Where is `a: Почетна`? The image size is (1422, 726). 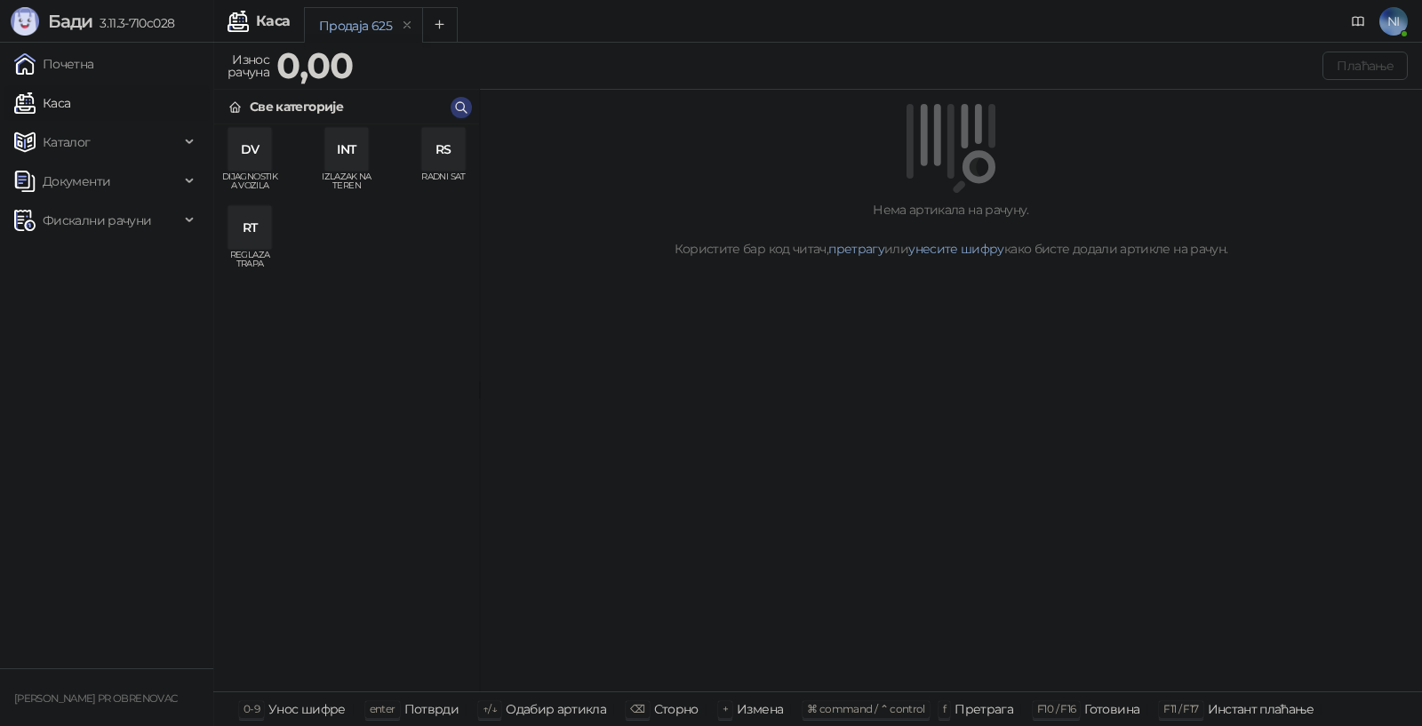
a: Почетна is located at coordinates (54, 64).